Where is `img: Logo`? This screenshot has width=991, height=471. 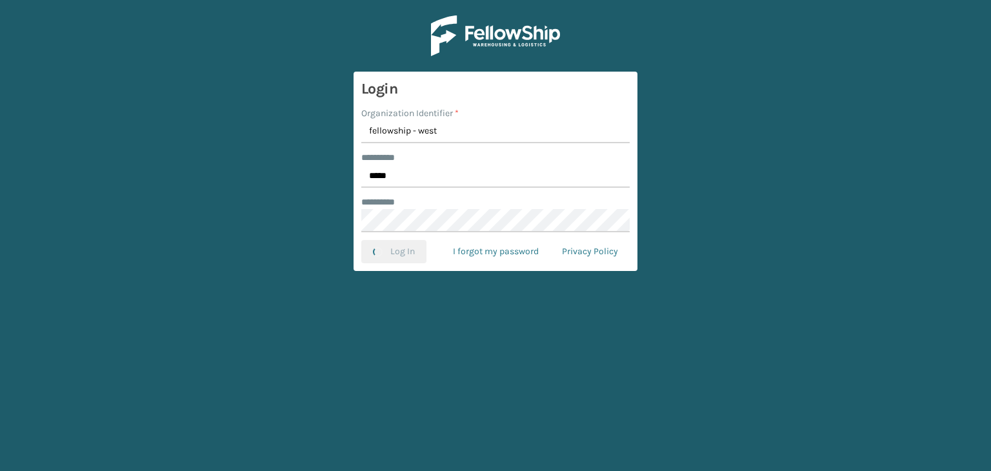 img: Logo is located at coordinates (495, 35).